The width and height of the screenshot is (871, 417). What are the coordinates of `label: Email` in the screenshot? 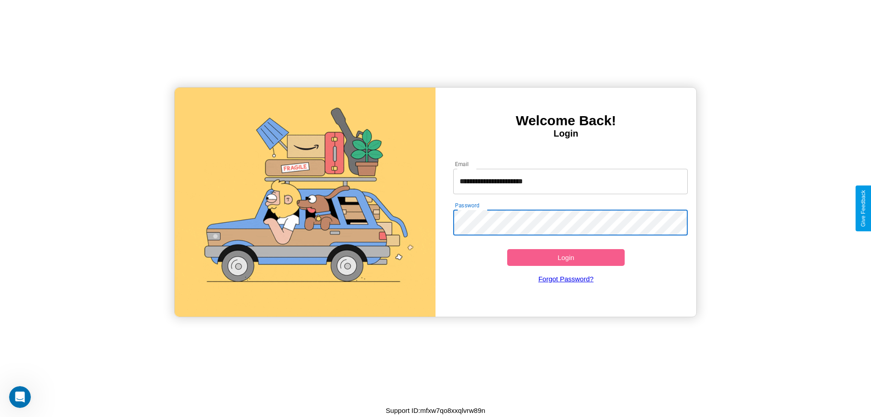 It's located at (462, 164).